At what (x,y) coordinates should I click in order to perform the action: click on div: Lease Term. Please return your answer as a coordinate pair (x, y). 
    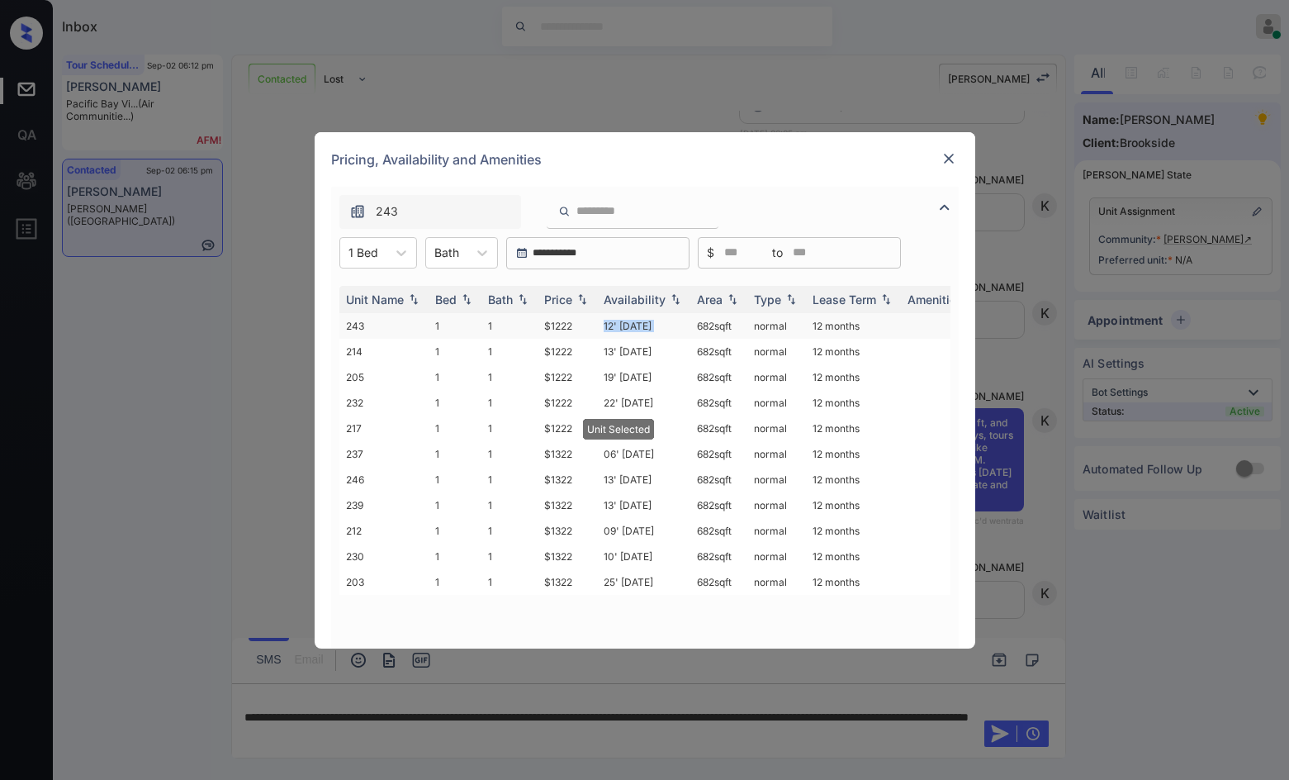
    Looking at the image, I should click on (844, 299).